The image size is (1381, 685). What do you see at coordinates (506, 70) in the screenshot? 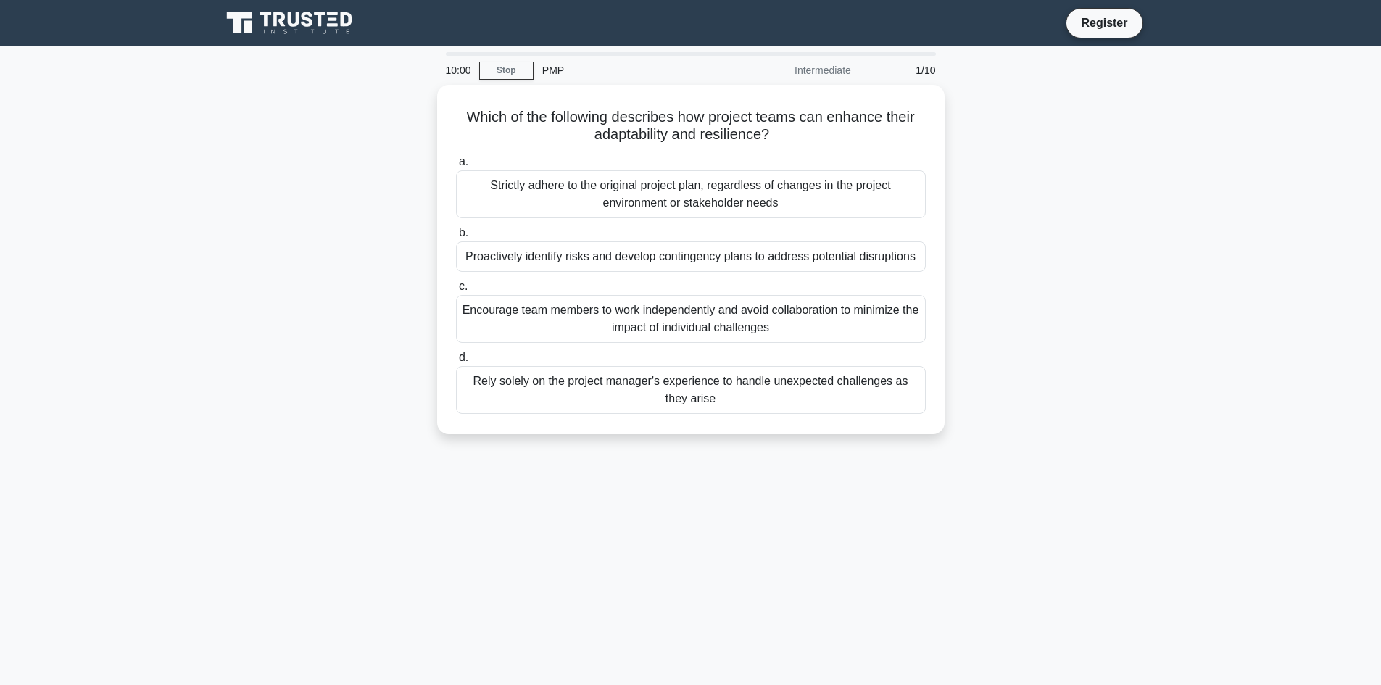
I see `a: Stop` at bounding box center [506, 70].